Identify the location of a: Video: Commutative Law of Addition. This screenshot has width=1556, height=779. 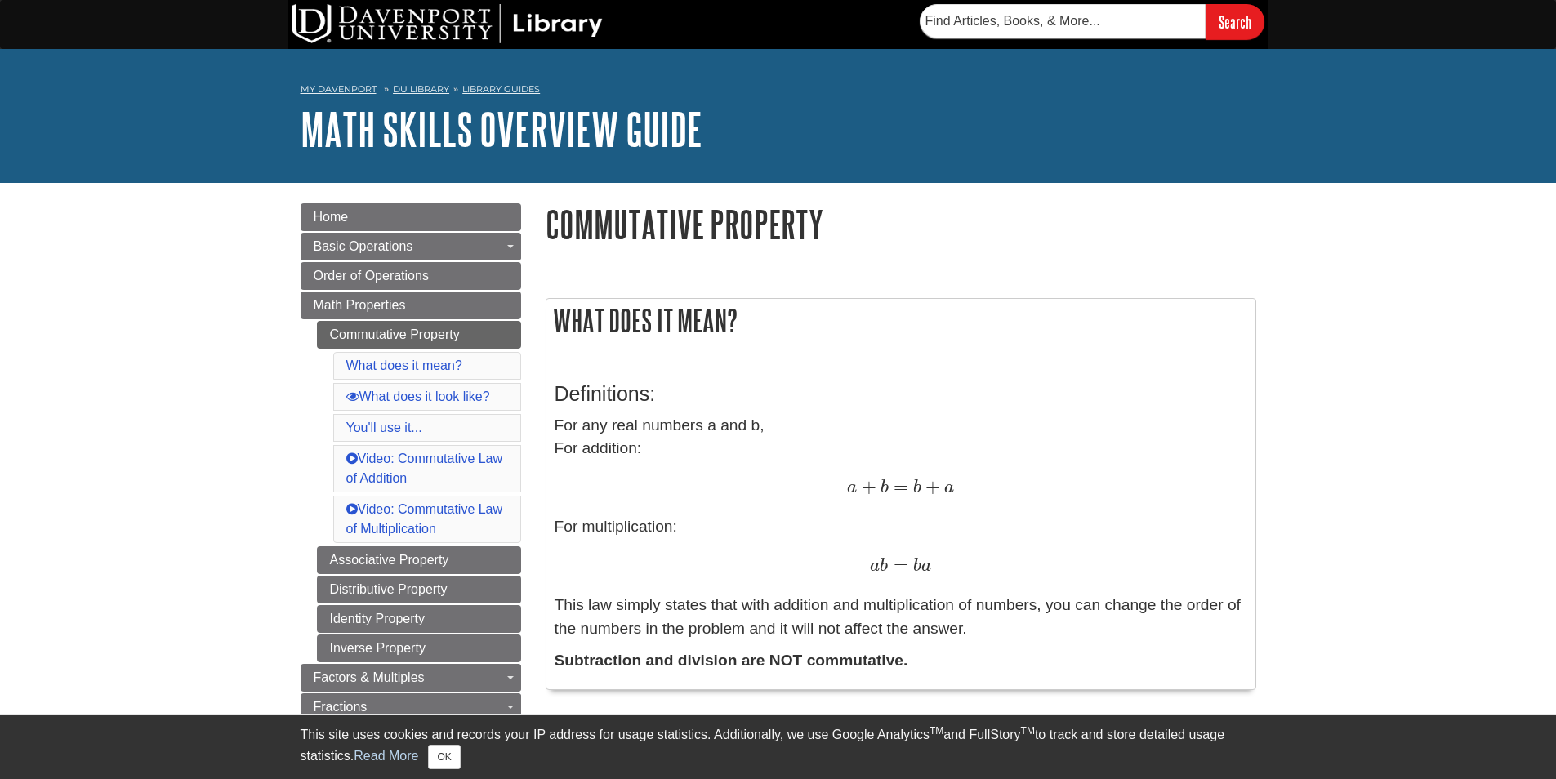
(425, 468).